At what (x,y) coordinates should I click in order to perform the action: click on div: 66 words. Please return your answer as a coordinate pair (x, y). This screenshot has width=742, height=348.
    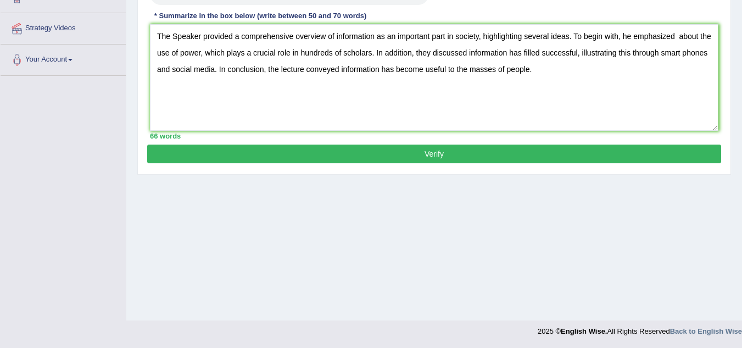
    Looking at the image, I should click on (434, 136).